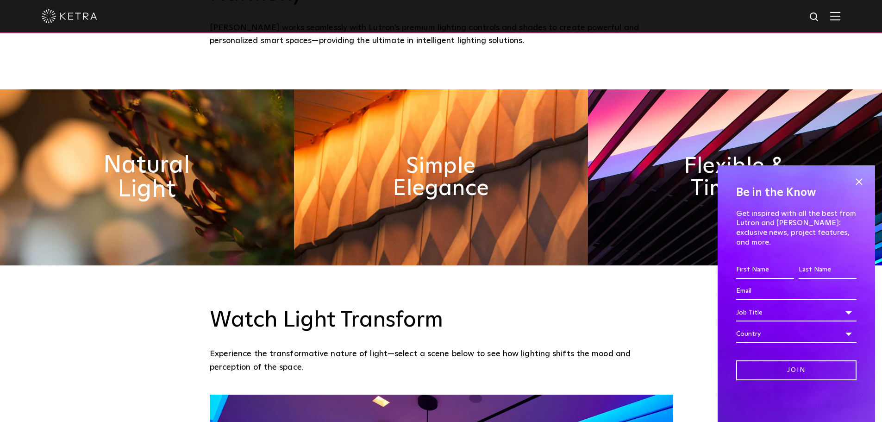 The height and width of the screenshot is (422, 882). I want to click on input: Join, so click(796, 370).